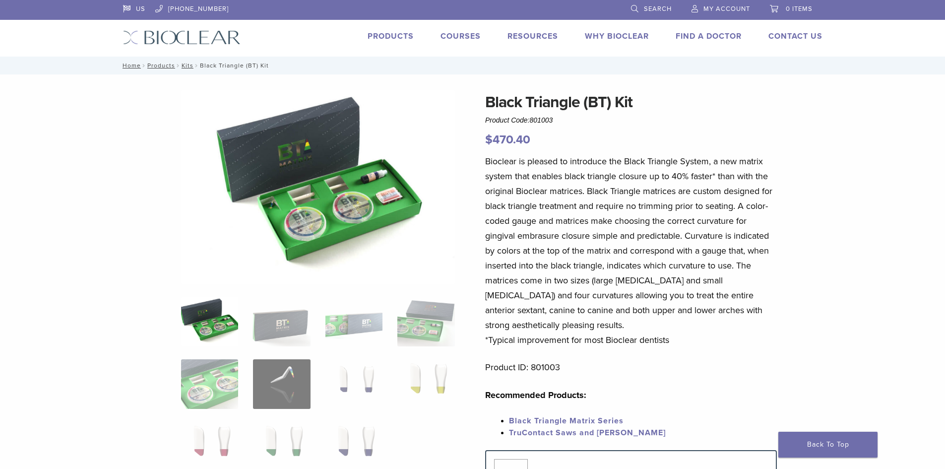 This screenshot has height=469, width=945. Describe the element at coordinates (566, 420) in the screenshot. I see `a: Black Triangle Matrix Series` at that location.